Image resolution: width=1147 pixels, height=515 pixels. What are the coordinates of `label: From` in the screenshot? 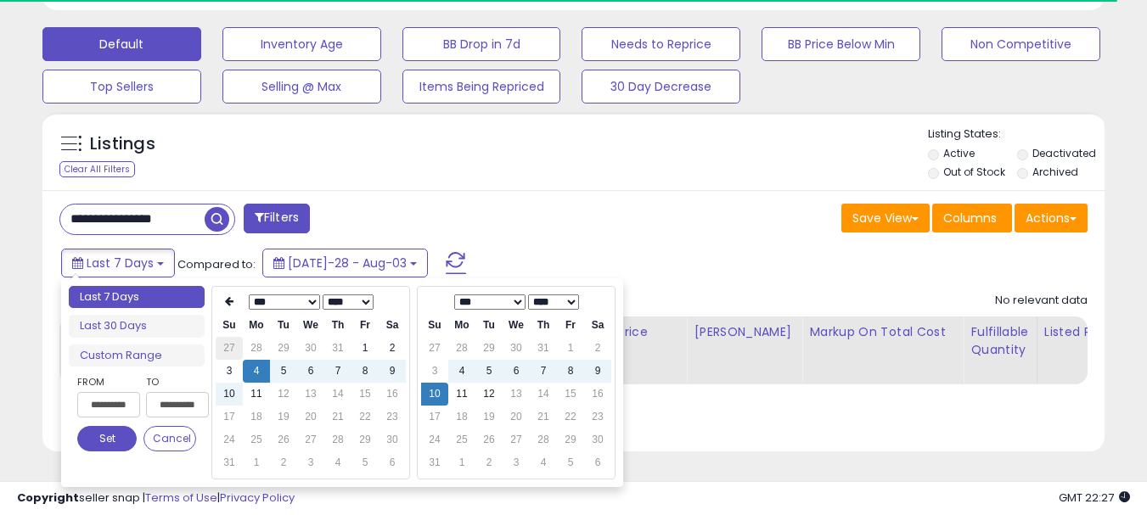 It's located at (107, 382).